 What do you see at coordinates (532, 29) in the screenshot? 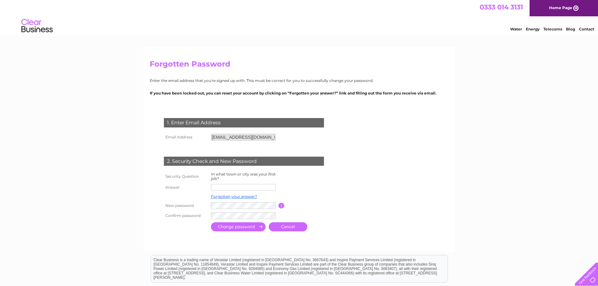
I see `a: Energy` at bounding box center [532, 29].